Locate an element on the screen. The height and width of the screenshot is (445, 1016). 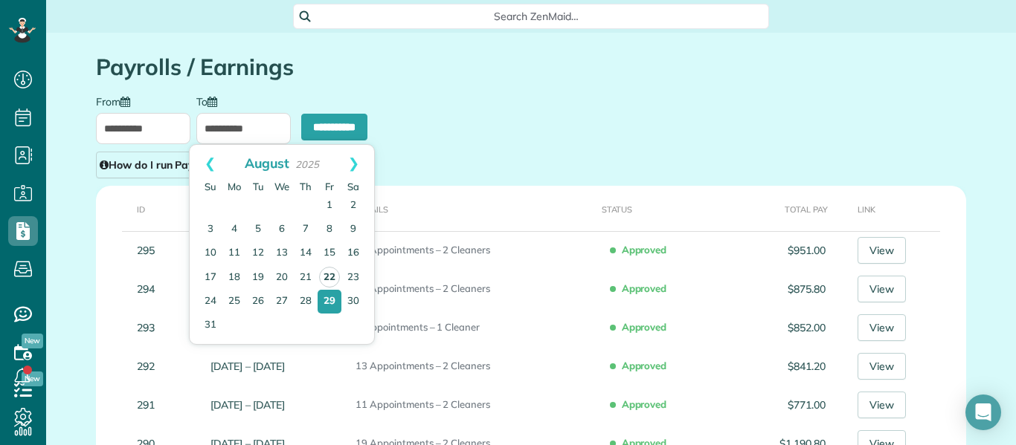
span: Friday is located at coordinates (329, 187).